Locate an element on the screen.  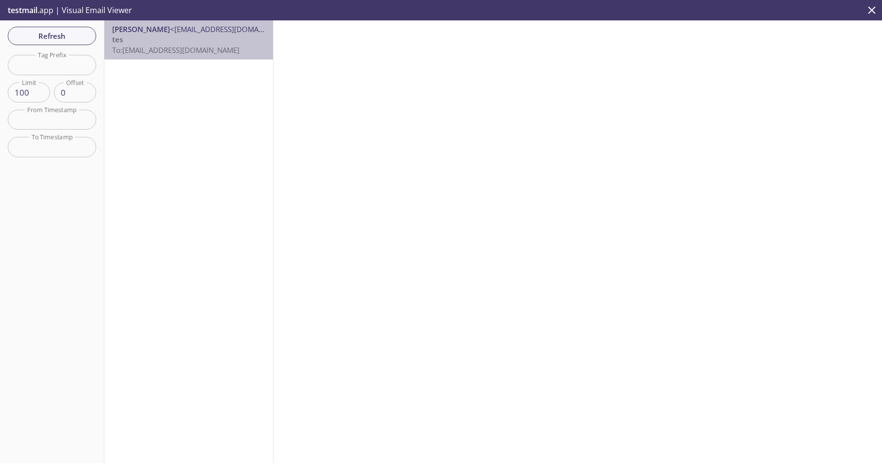
span: testmail is located at coordinates (22, 10).